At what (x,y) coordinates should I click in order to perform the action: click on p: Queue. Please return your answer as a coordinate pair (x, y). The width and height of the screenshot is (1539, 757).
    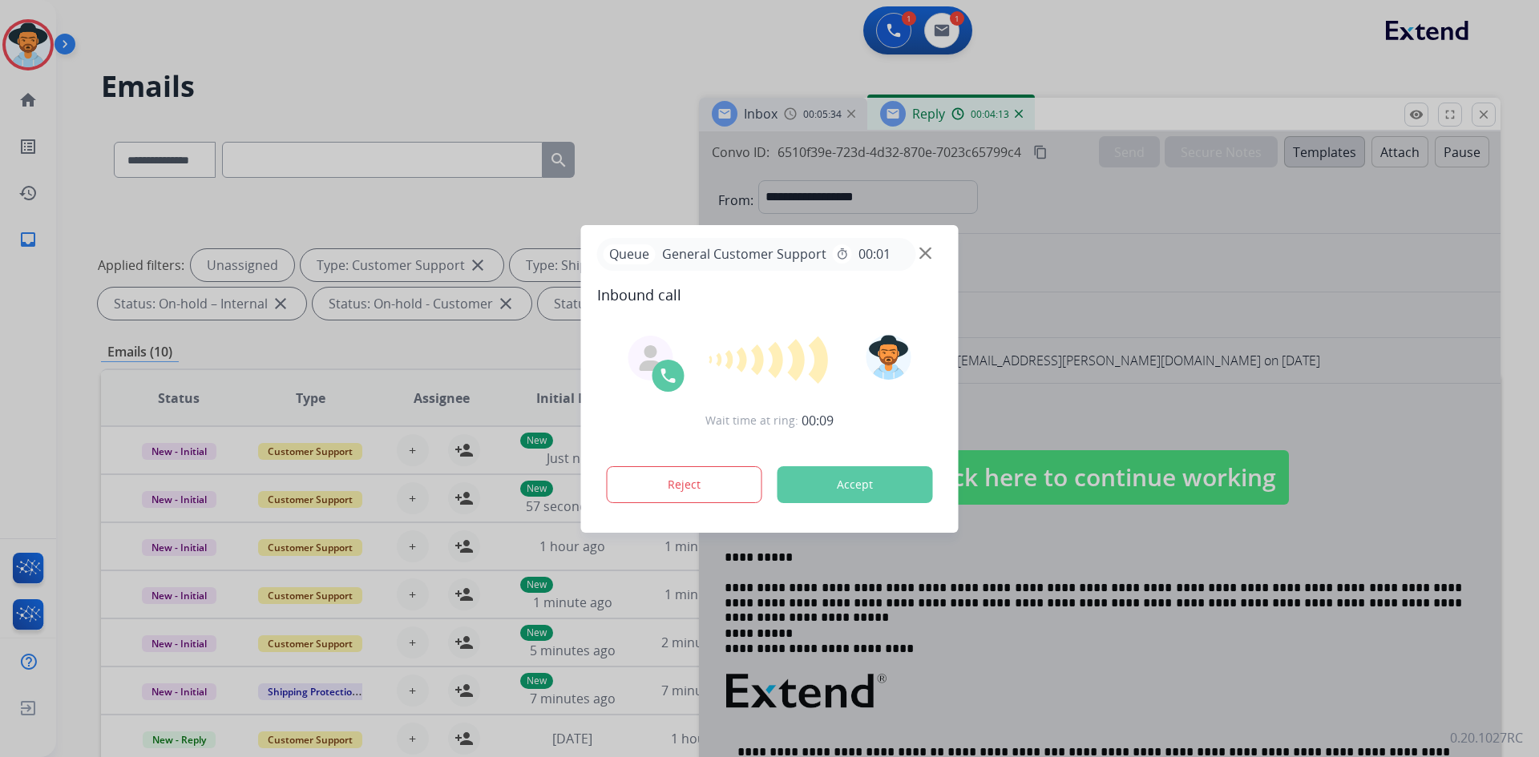
    Looking at the image, I should click on (629, 254).